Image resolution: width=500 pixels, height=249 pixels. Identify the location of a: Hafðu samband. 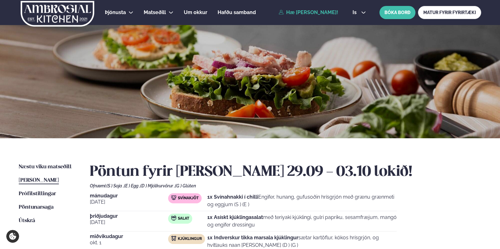
(237, 13).